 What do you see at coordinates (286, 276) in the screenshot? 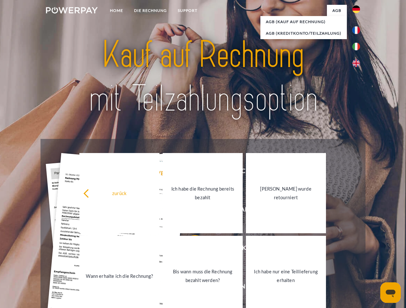
I see `div: Ich habe nur eine Teillieferung erhalten` at bounding box center [286, 276].